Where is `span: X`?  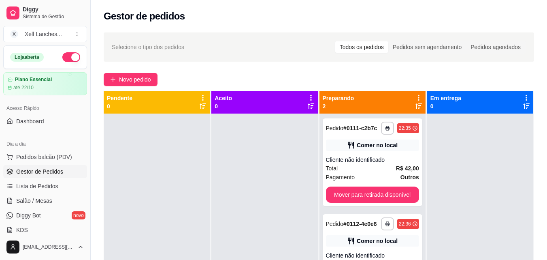
span: X is located at coordinates (14, 34).